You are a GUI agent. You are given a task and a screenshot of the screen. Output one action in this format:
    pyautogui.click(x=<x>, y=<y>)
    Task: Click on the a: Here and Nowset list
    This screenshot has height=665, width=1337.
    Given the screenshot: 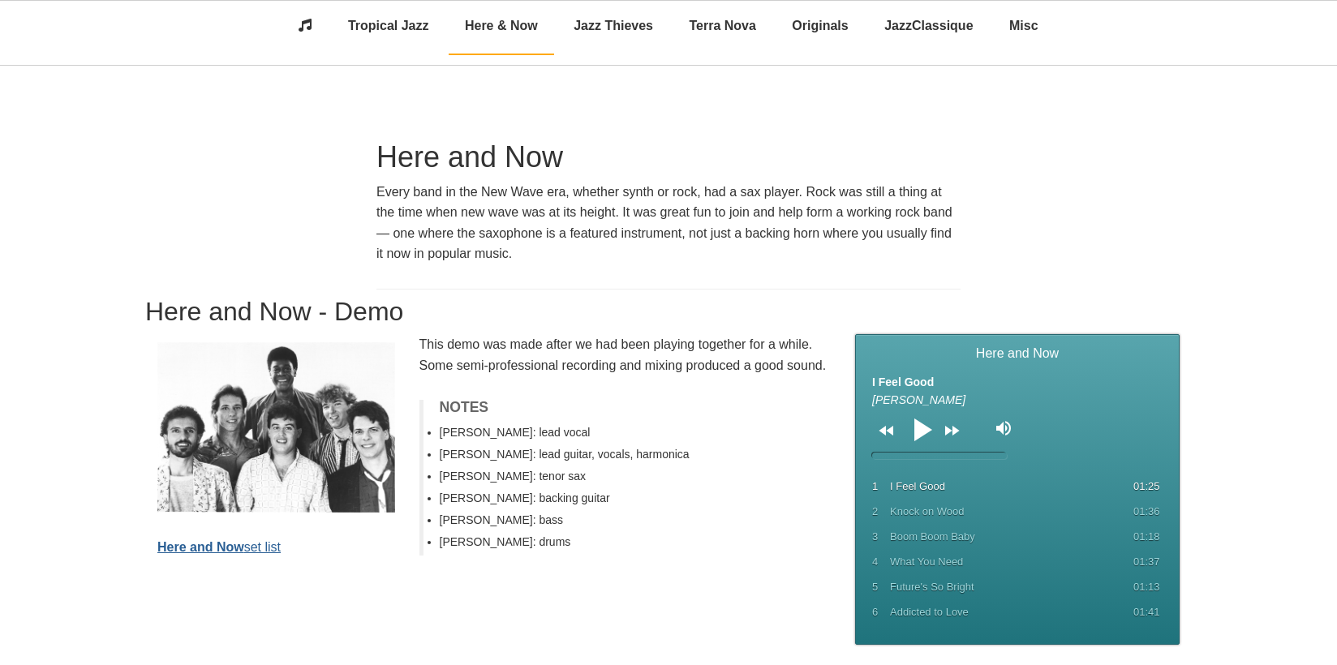 What is the action you would take?
    pyautogui.click(x=219, y=547)
    